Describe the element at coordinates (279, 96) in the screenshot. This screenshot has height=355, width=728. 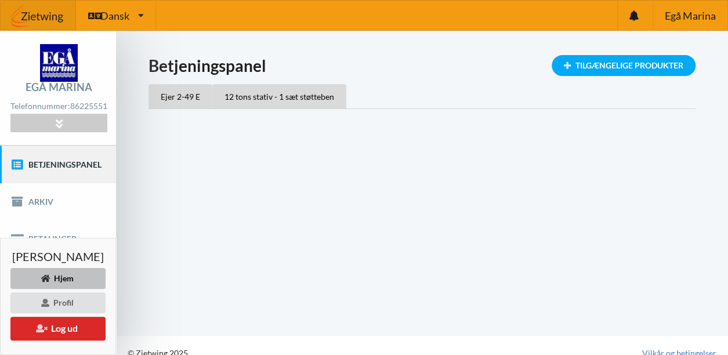
I see `div: 12 tons stativ - 1 sæt støtteben` at that location.